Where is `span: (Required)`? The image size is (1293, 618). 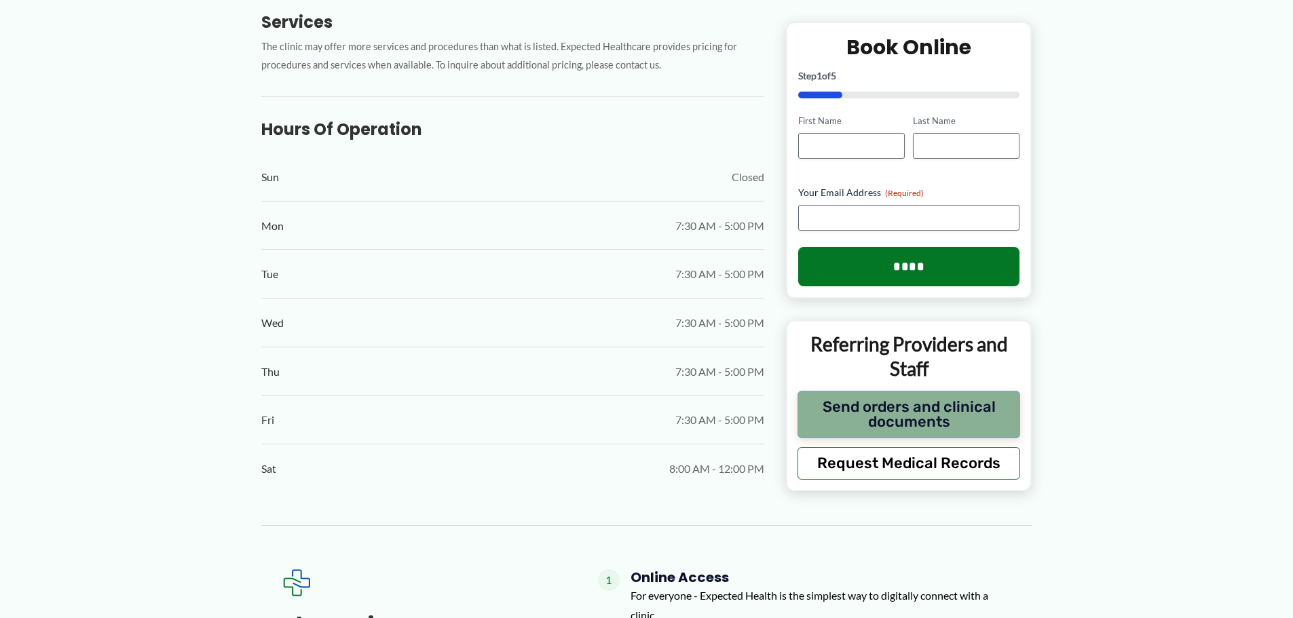
span: (Required) is located at coordinates (904, 193).